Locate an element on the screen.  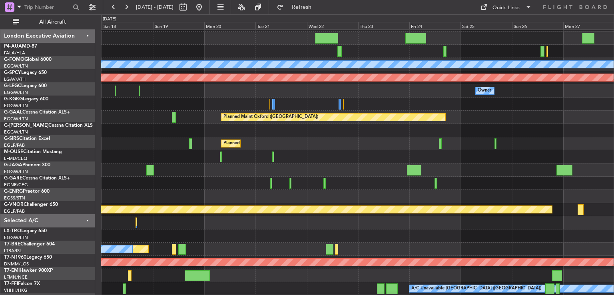
a: G-VNORChallenger 650 is located at coordinates (31, 205).